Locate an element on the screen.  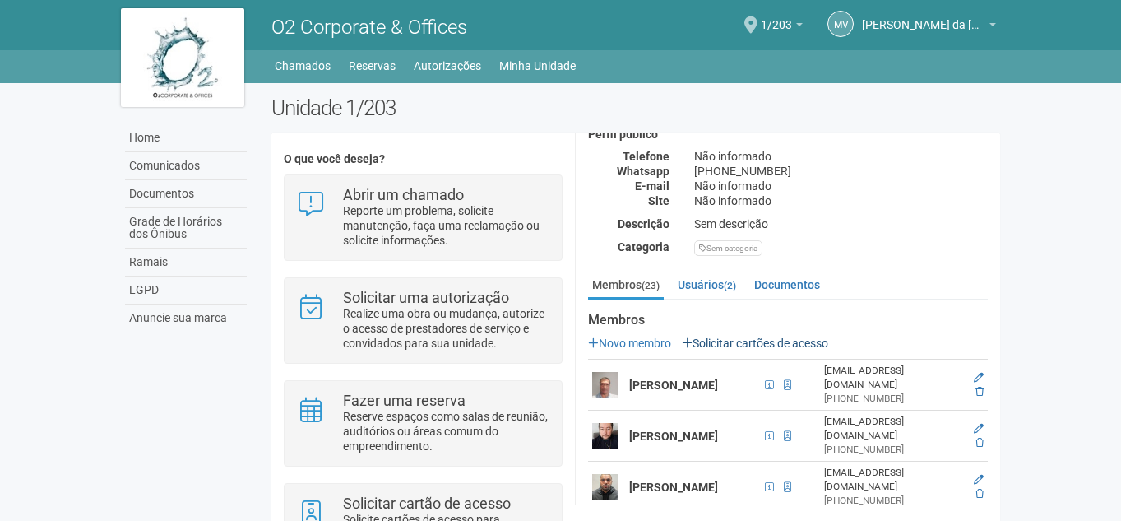
a: Anuncie sua marca is located at coordinates (186, 317).